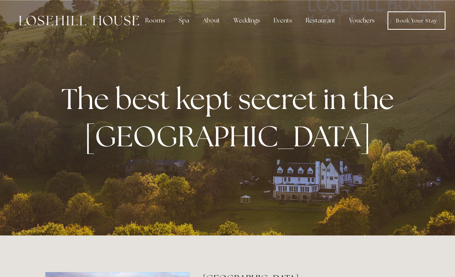  What do you see at coordinates (417, 21) in the screenshot?
I see `a: Book Your Stay` at bounding box center [417, 21].